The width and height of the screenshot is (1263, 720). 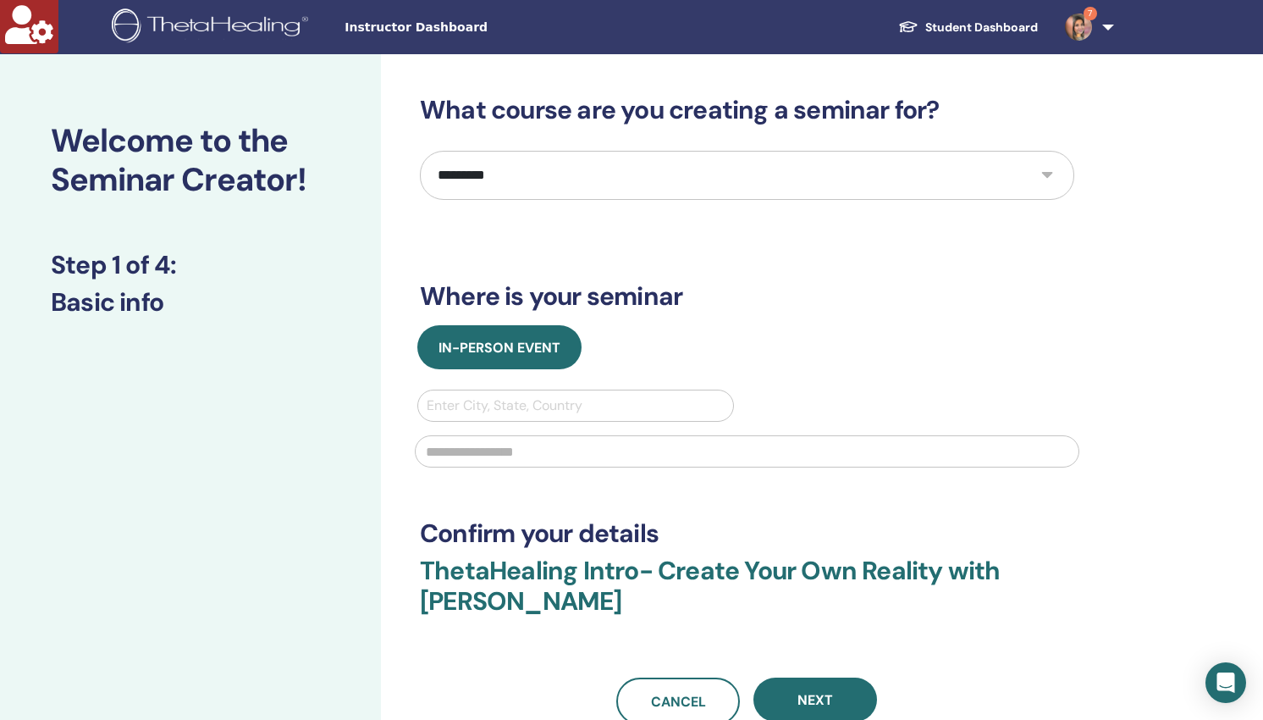 What do you see at coordinates (190, 160) in the screenshot?
I see `h2: Welcome to the Seminar Creator!` at bounding box center [190, 160].